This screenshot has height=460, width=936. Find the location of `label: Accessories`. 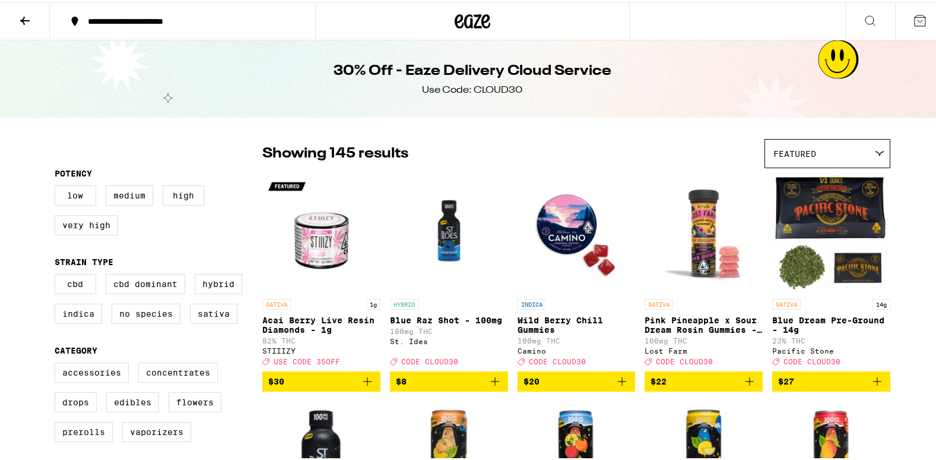

label: Accessories is located at coordinates (91, 370).